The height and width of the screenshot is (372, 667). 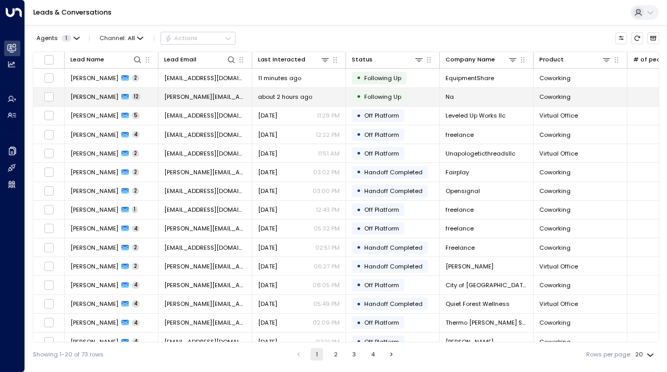 I want to click on span: Milagros Thompson, so click(x=94, y=154).